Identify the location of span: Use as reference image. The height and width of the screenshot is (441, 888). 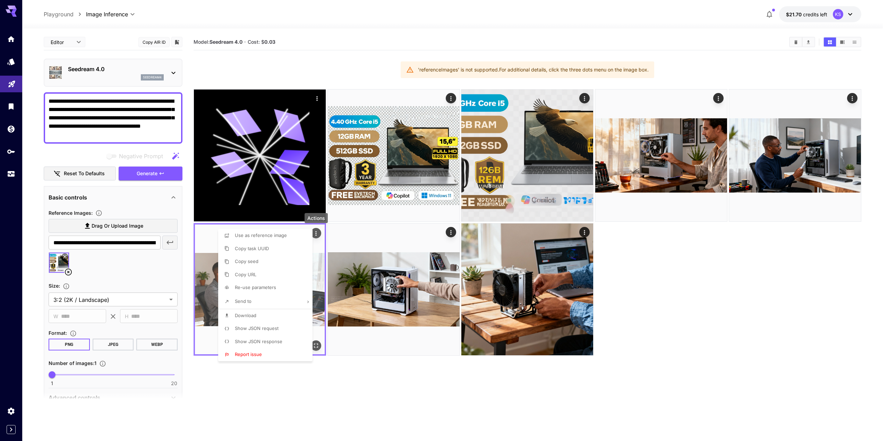
(261, 235).